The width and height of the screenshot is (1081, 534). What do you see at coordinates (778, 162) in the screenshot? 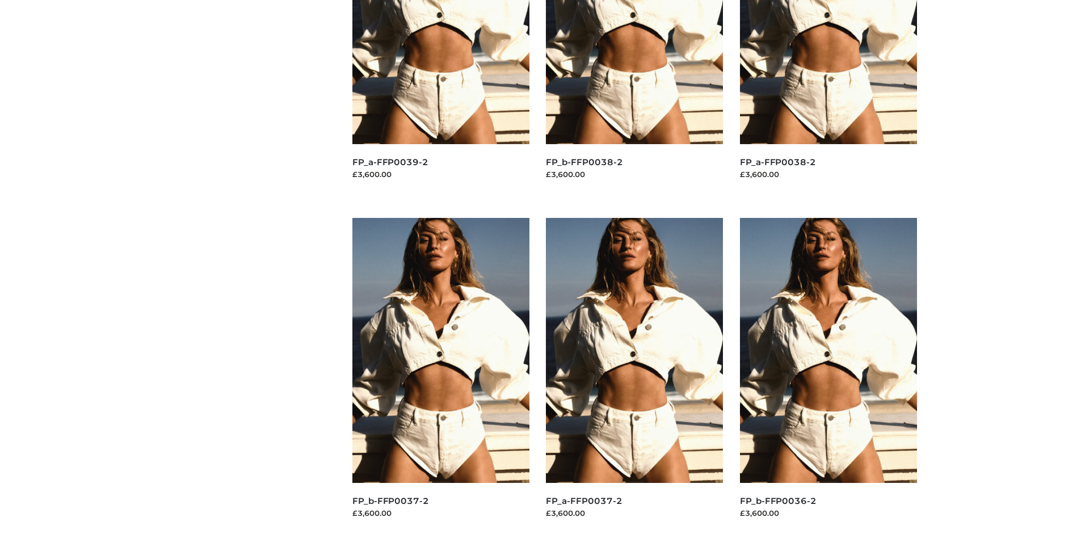
I see `a: FP_a-FFP0038-2` at bounding box center [778, 162].